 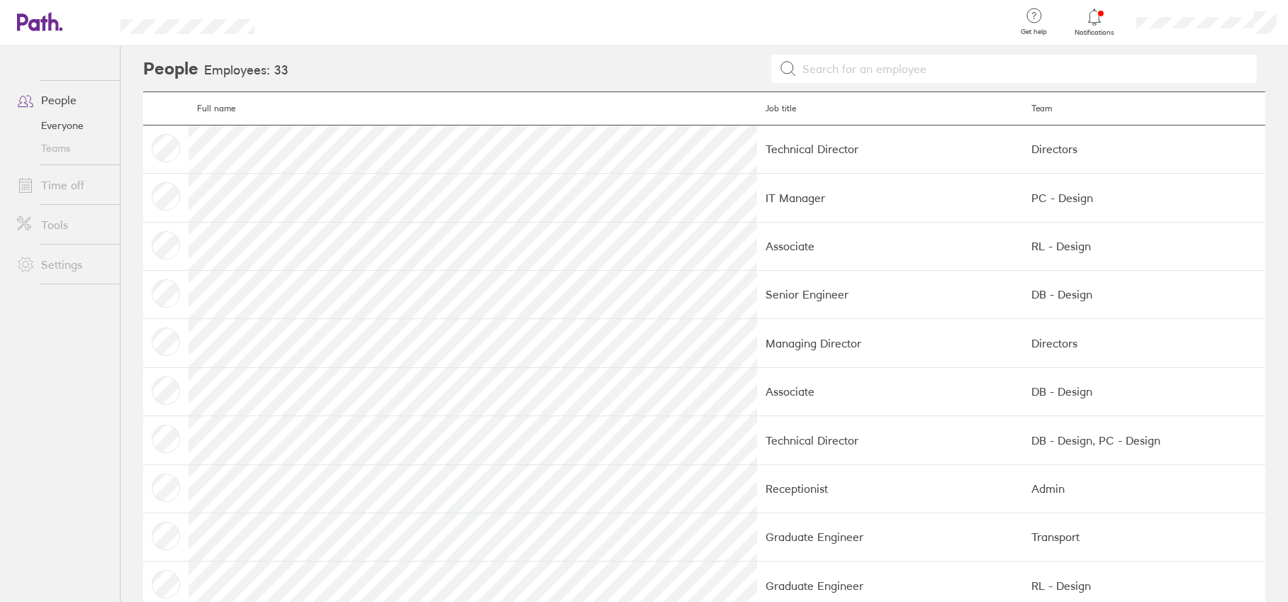 I want to click on h3: Employees: 33, so click(x=246, y=70).